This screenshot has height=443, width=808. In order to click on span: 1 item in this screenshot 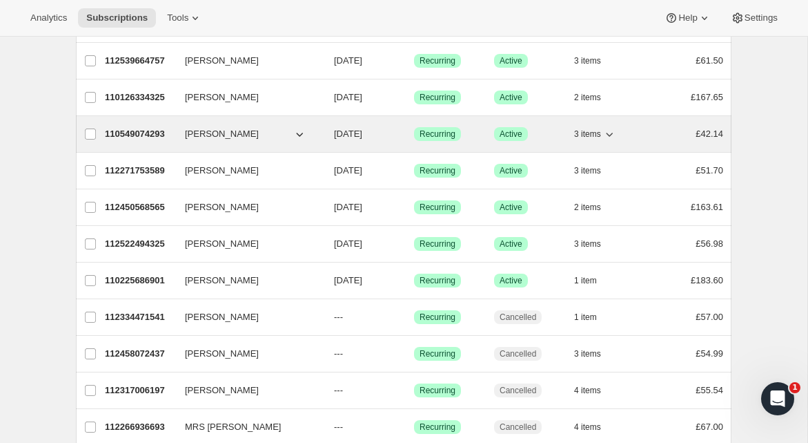, I will do `click(585, 317)`.